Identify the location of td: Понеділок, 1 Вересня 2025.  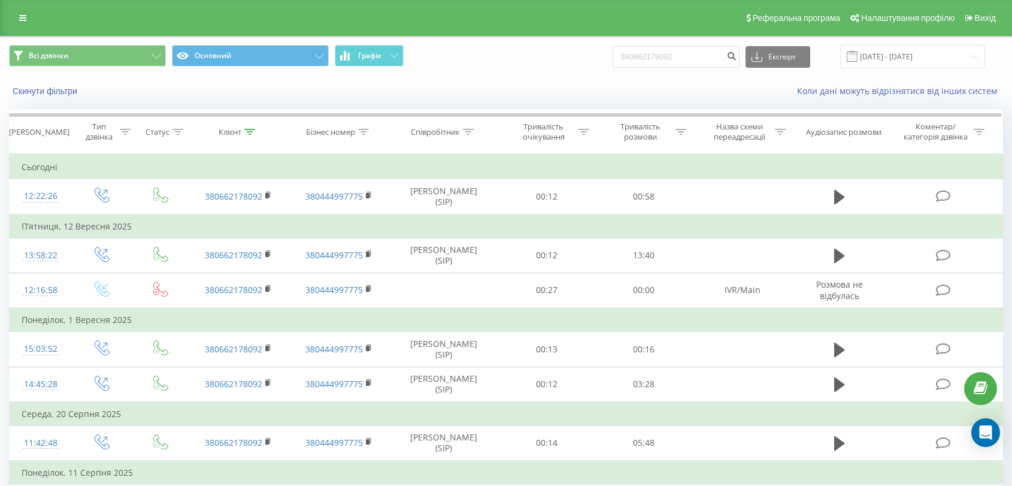
(506, 320).